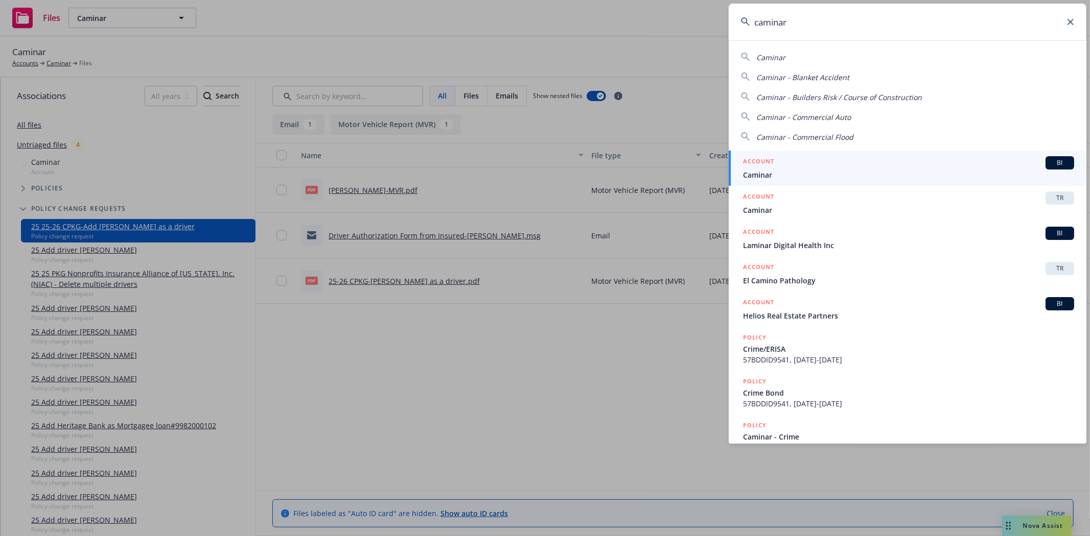 This screenshot has width=1090, height=536. What do you see at coordinates (805, 137) in the screenshot?
I see `span: Caminar - Commercial Flood` at bounding box center [805, 137].